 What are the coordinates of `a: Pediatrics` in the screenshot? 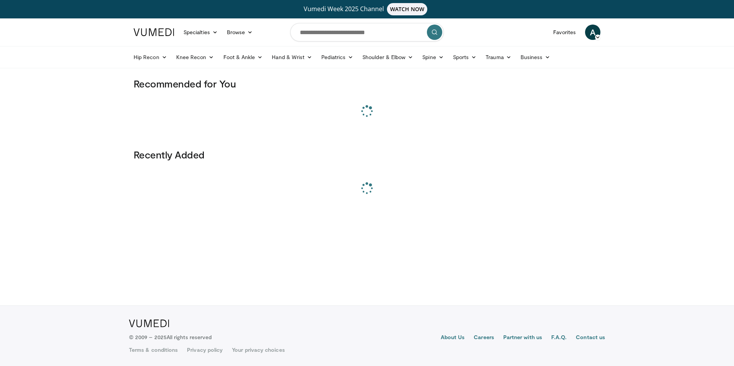 It's located at (337, 57).